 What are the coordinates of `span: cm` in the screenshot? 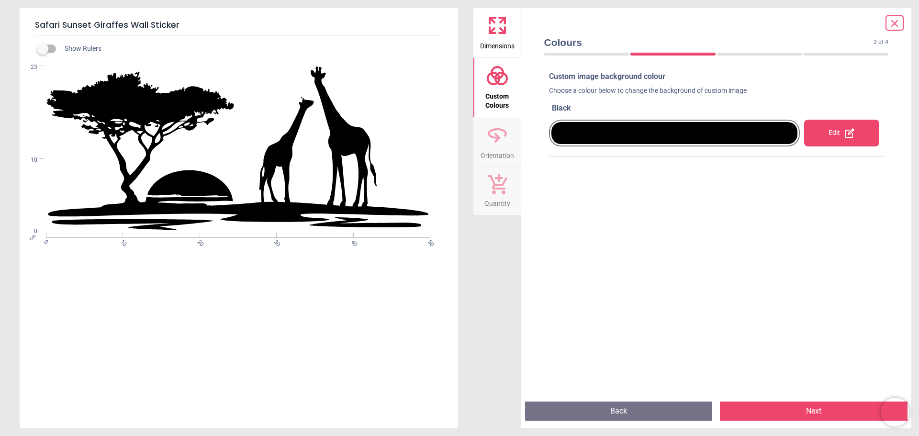 It's located at (32, 238).